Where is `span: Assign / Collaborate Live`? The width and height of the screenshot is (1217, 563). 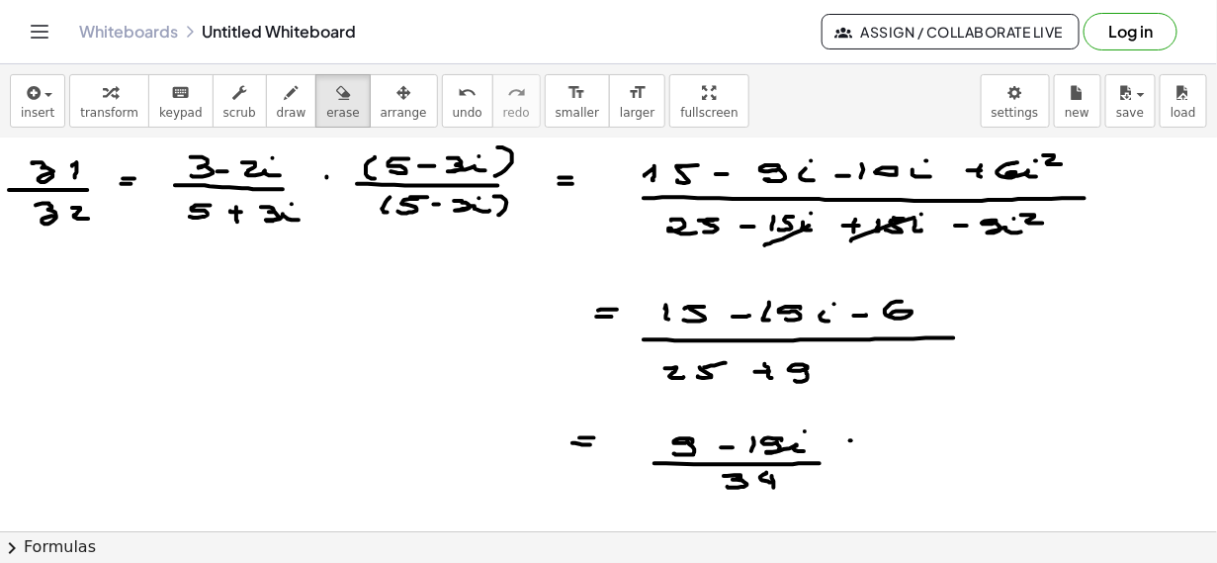
span: Assign / Collaborate Live is located at coordinates (950, 32).